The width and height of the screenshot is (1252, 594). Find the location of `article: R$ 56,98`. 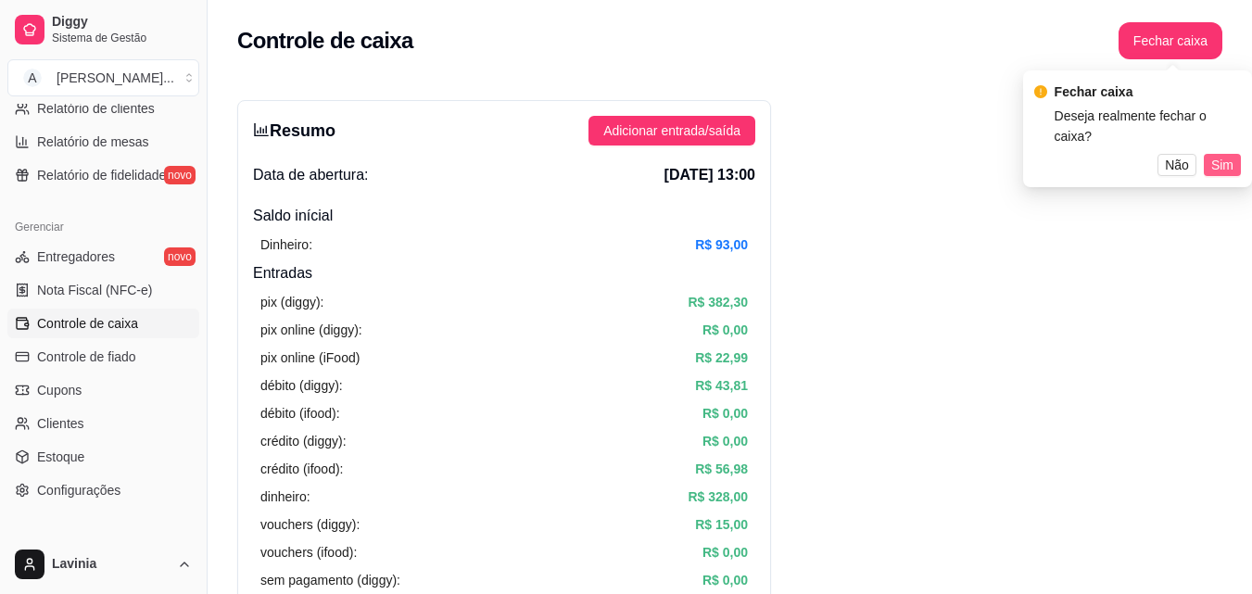

article: R$ 56,98 is located at coordinates (721, 469).